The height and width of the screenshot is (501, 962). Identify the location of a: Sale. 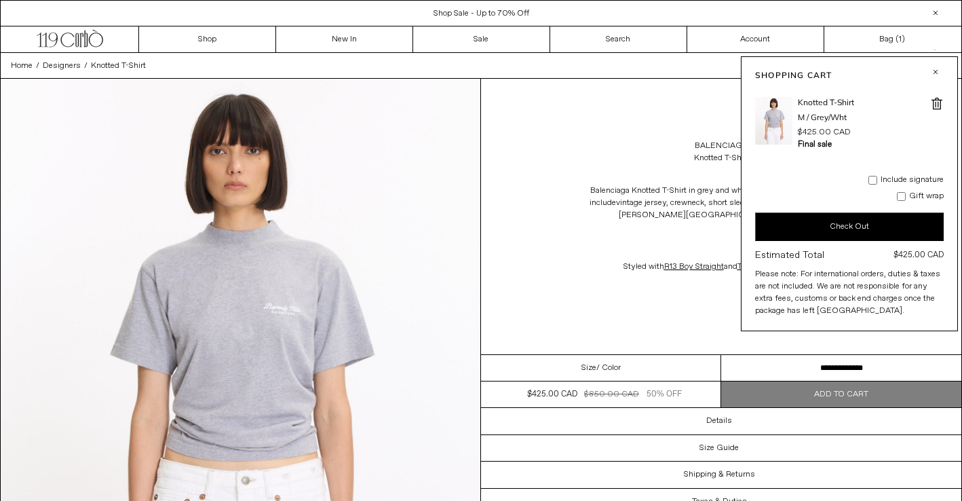
(482, 39).